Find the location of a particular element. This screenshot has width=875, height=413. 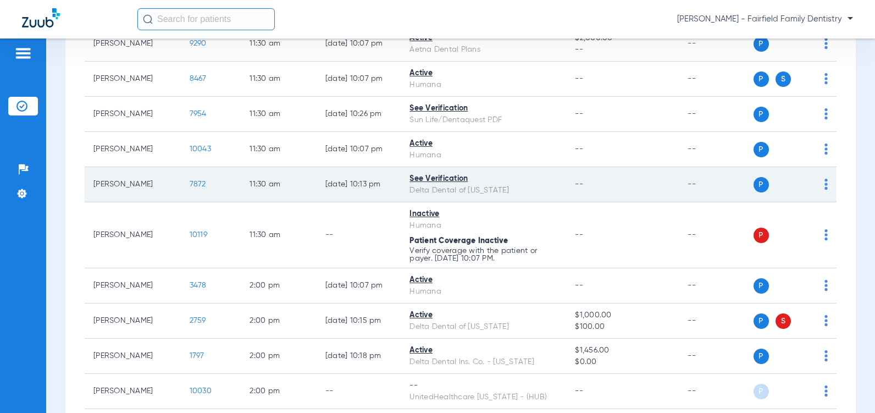

span: 8467 is located at coordinates (198, 79).